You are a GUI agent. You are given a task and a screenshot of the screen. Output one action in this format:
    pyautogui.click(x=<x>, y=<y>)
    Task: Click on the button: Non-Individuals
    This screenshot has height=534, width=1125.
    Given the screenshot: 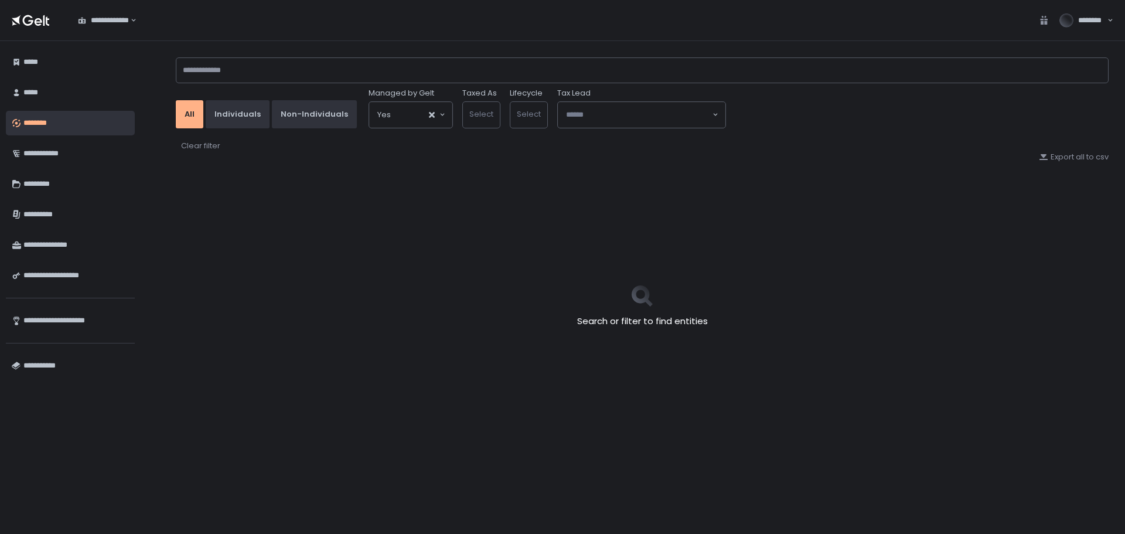 What is the action you would take?
    pyautogui.click(x=314, y=114)
    